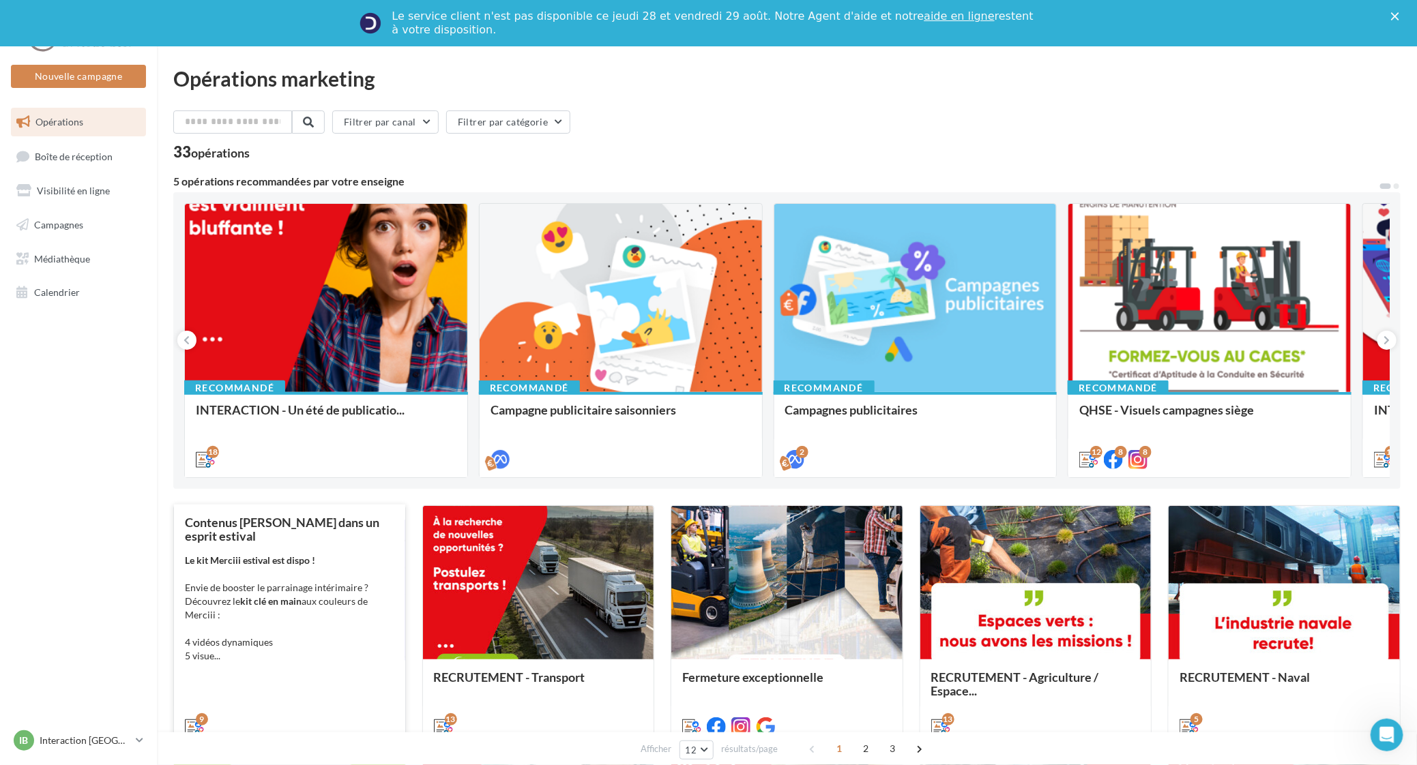  What do you see at coordinates (691, 750) in the screenshot?
I see `span: 12` at bounding box center [691, 750].